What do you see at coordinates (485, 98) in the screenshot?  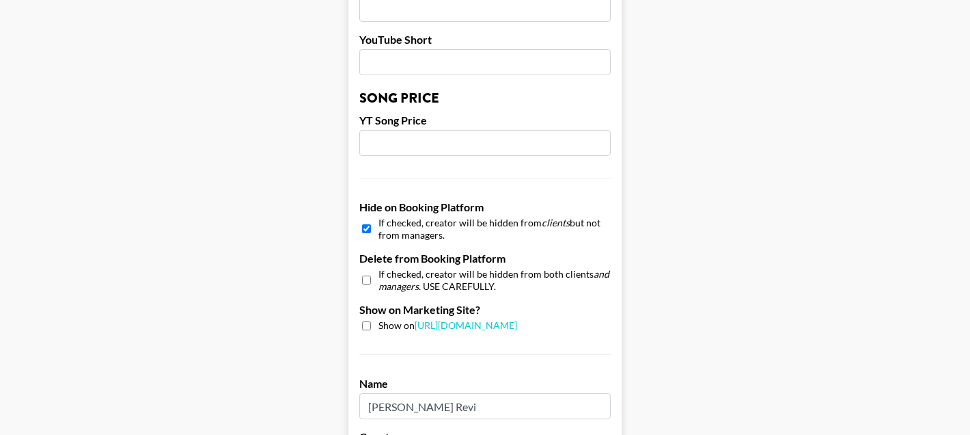 I see `h3: Song Price` at bounding box center [485, 98].